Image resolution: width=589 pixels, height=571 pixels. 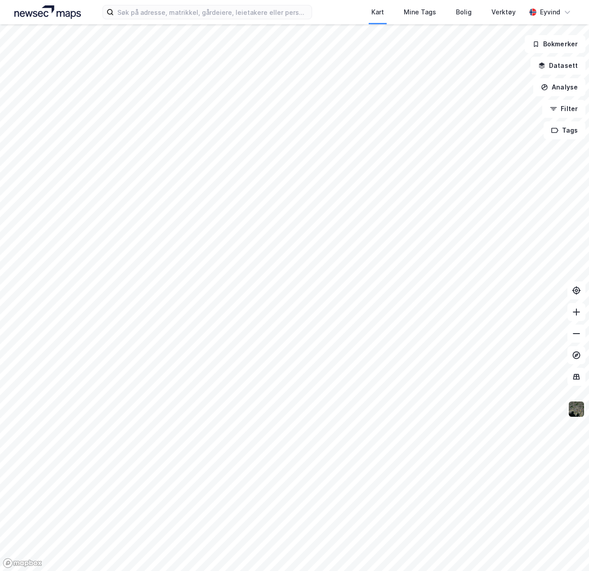 I want to click on input: Søk på adresse, matrikkel, gårdeiere, leietakere eller personer, so click(x=213, y=12).